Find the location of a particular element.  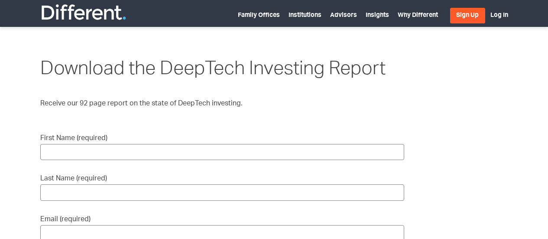

a: Family Offices is located at coordinates (259, 16).